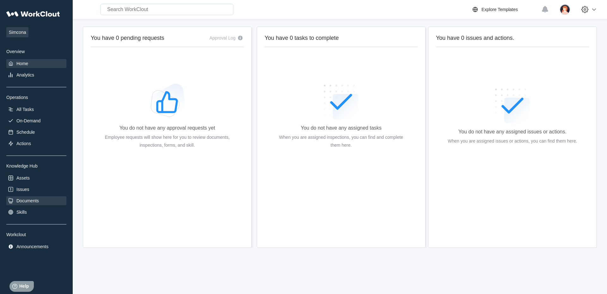  Describe the element at coordinates (36, 189) in the screenshot. I see `a: Issues` at that location.